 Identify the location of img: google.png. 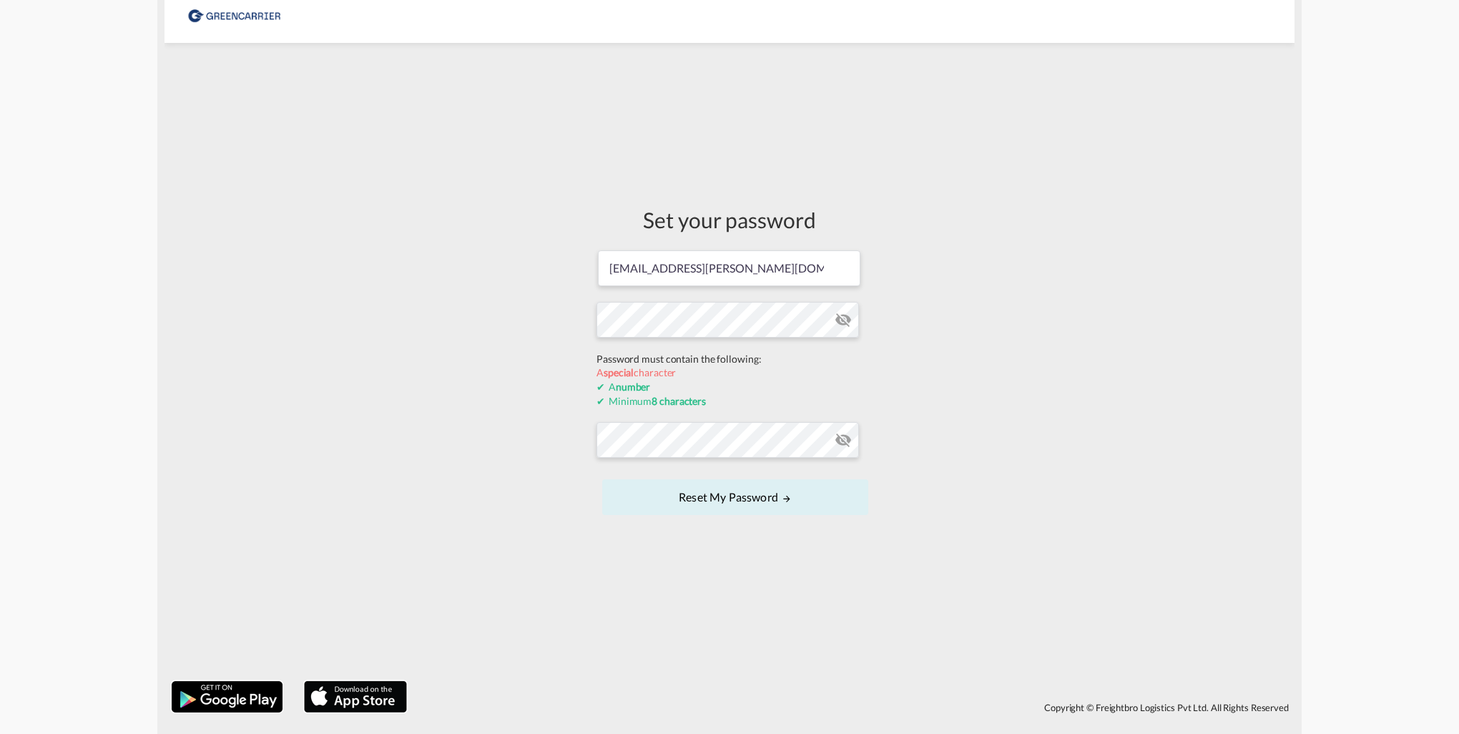
(227, 697).